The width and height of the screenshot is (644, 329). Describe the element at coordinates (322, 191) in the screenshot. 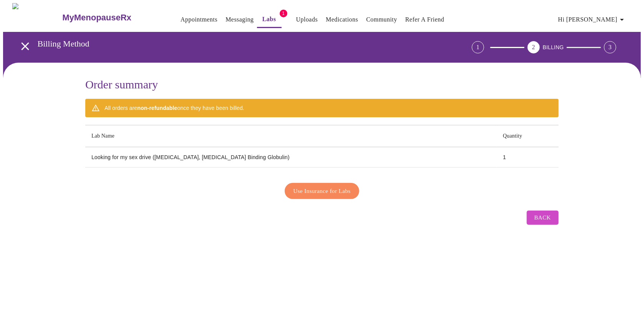

I see `button: Use Insurance for Labs` at that location.